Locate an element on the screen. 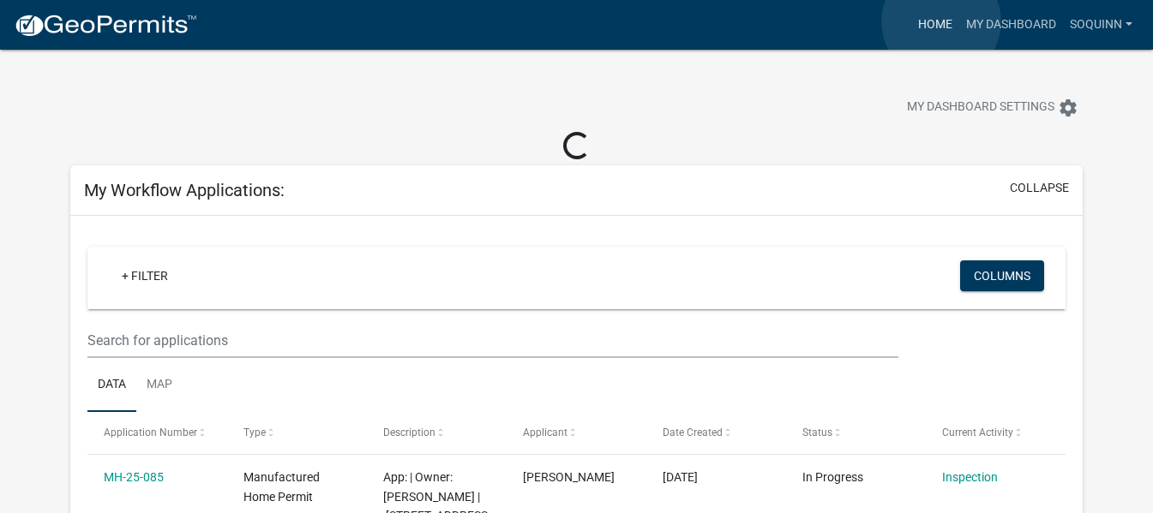  h5: My Workflow Applications: is located at coordinates (184, 190).